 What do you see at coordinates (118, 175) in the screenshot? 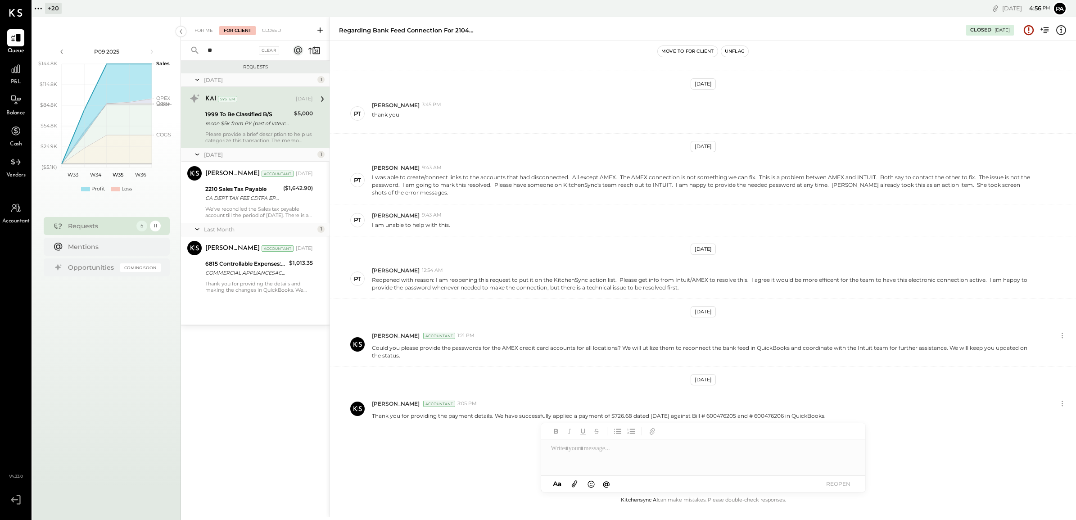
I see `text: W35` at bounding box center [118, 175].